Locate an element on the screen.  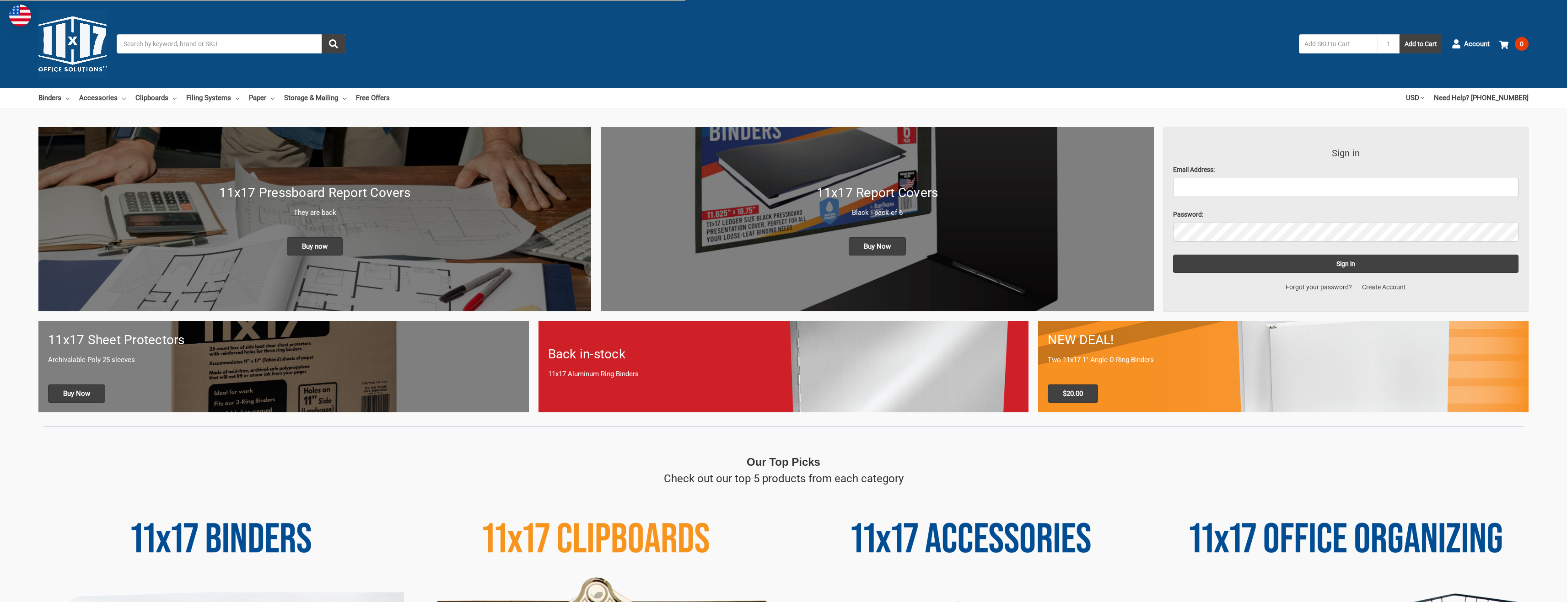
h1: 11x17 Pressboard Report Covers is located at coordinates (315, 193).